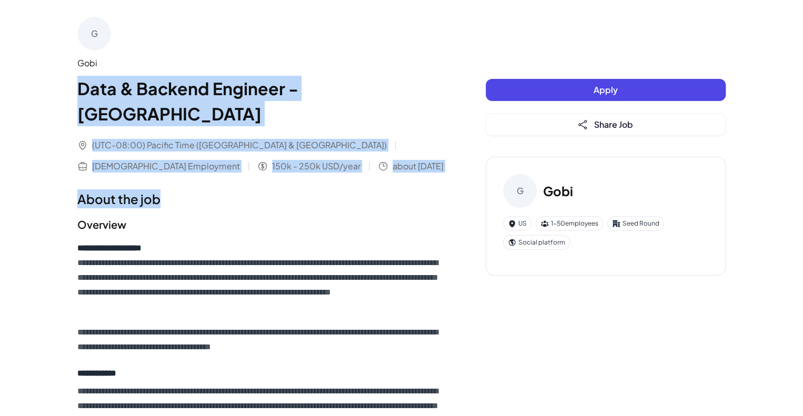 This screenshot has width=803, height=416. Describe the element at coordinates (606, 89) in the screenshot. I see `span: Apply` at that location.